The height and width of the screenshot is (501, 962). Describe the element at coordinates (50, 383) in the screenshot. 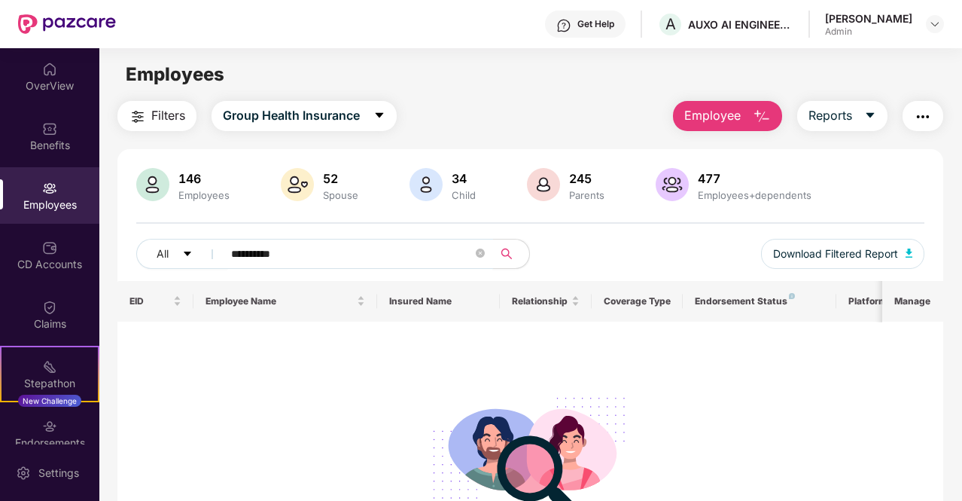

I see `div: Stepathon` at that location.